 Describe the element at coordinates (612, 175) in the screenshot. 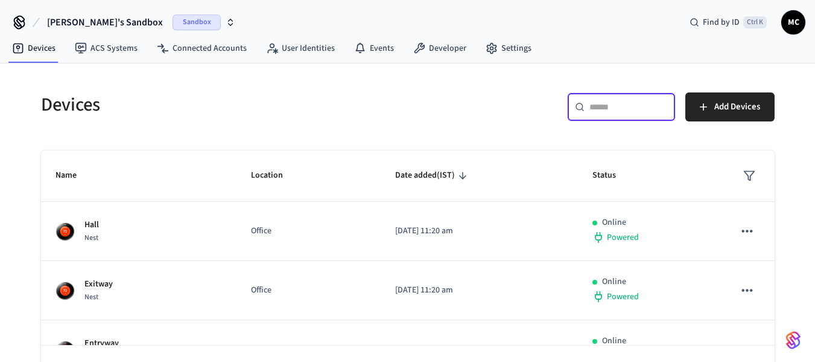

I see `span: Status` at that location.